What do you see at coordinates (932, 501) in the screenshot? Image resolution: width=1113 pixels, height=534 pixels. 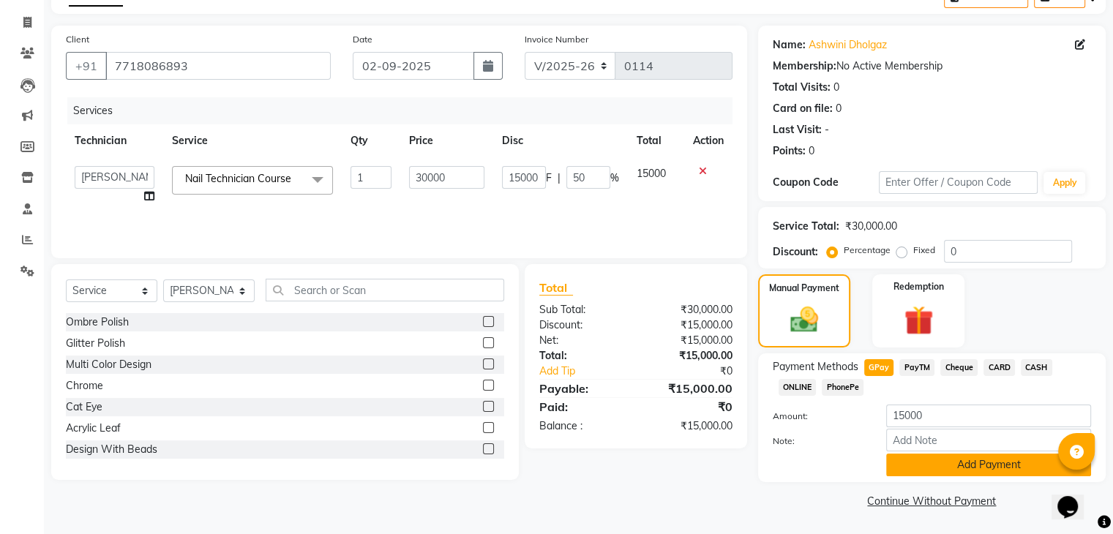 I see `a: Continue Without Payment` at bounding box center [932, 501].